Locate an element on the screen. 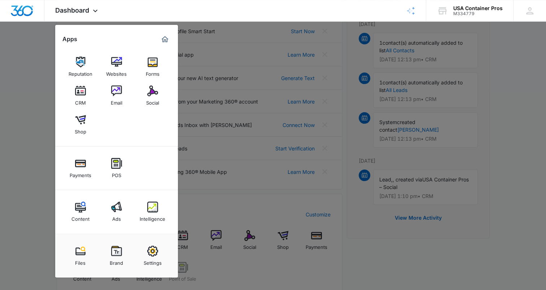 This screenshot has width=546, height=290. div: Ads is located at coordinates (116, 217).